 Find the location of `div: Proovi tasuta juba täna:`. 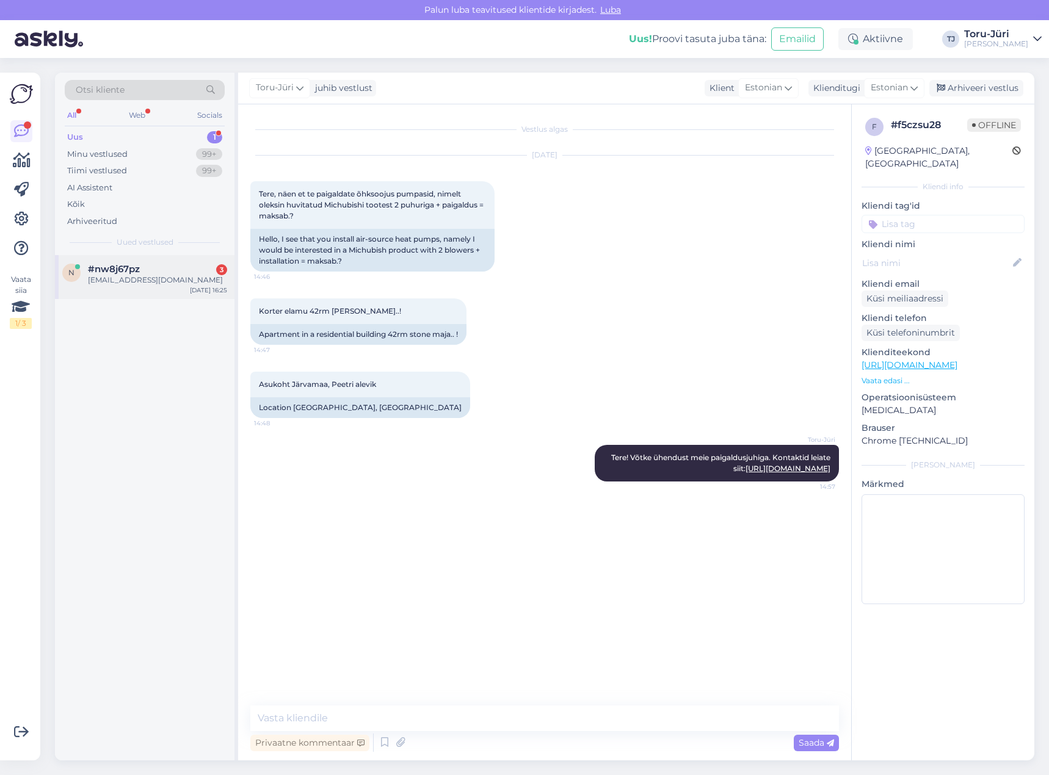

div: Proovi tasuta juba täna: is located at coordinates (697, 39).